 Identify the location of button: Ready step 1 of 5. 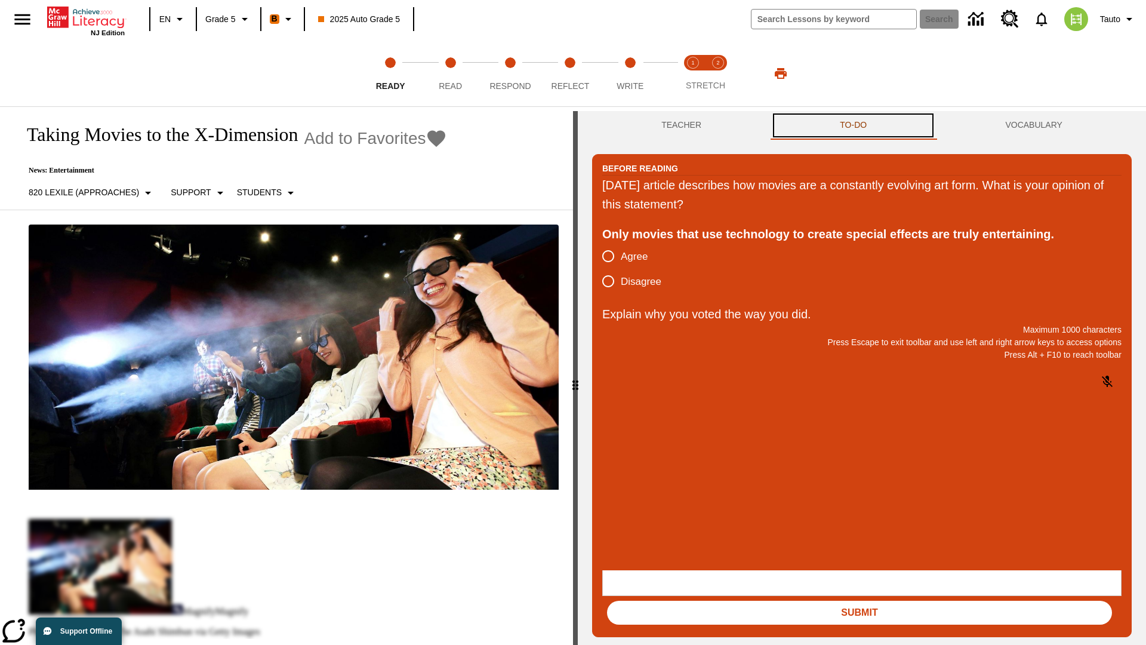
(390, 73).